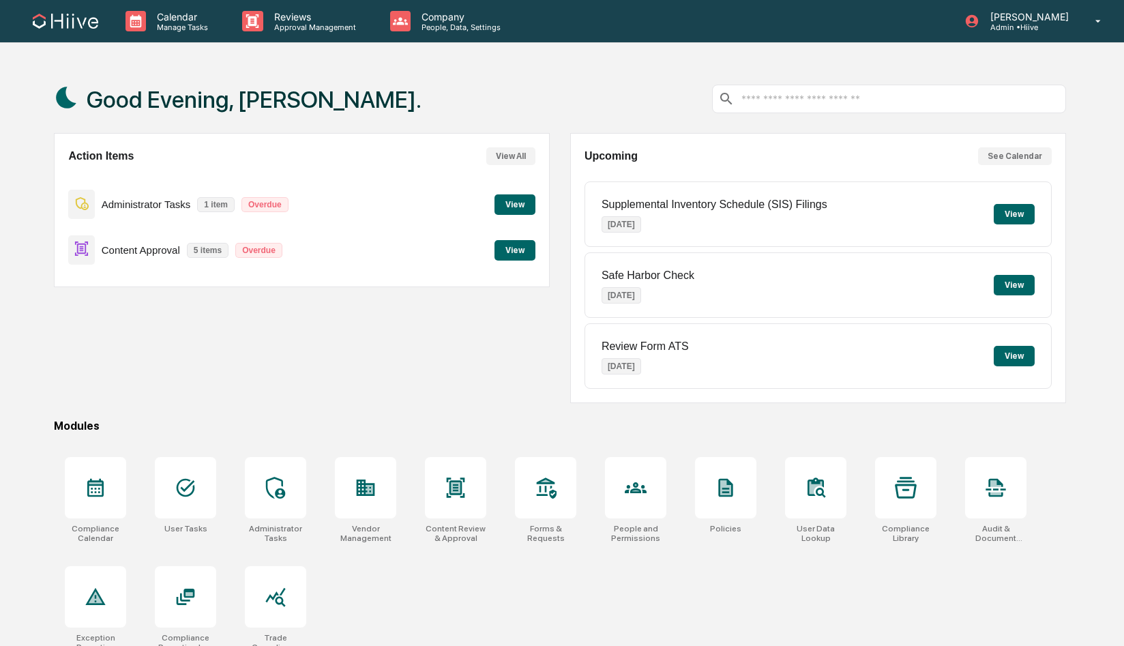 Image resolution: width=1124 pixels, height=646 pixels. I want to click on div: User Tasks, so click(185, 528).